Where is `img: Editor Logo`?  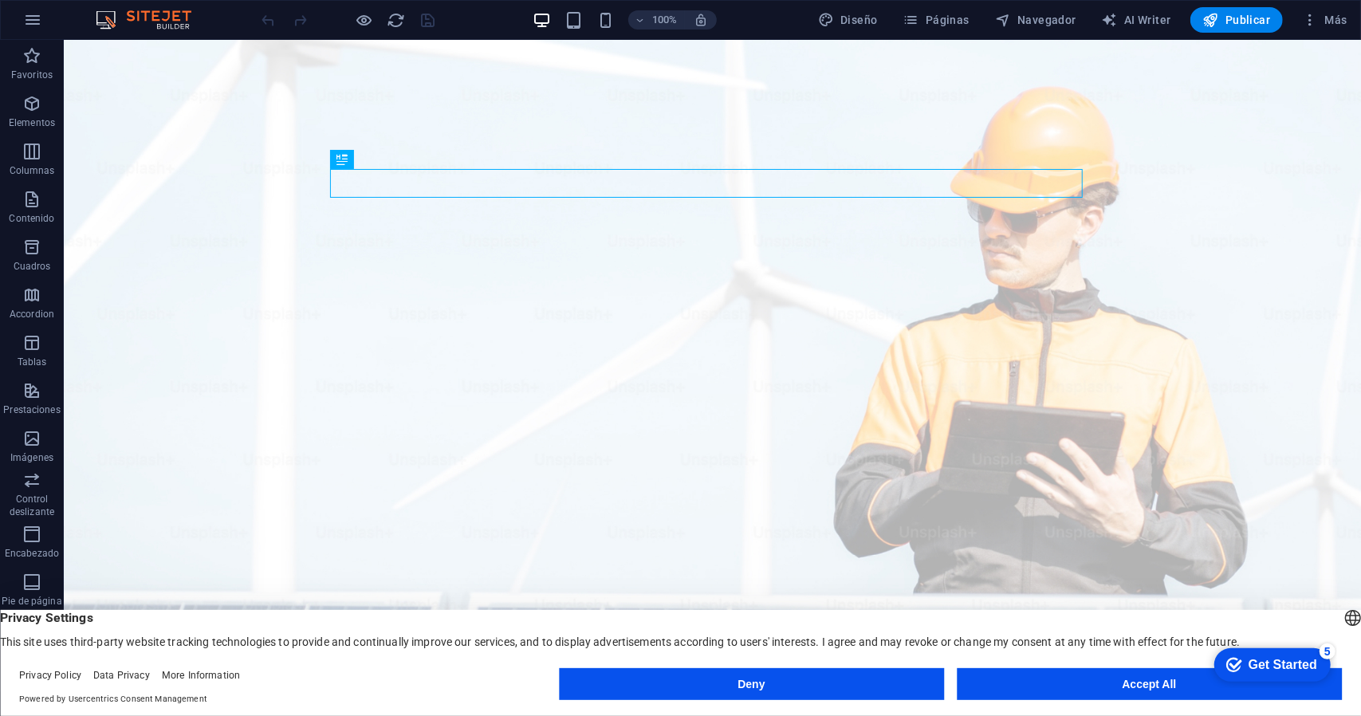
img: Editor Logo is located at coordinates (151, 20).